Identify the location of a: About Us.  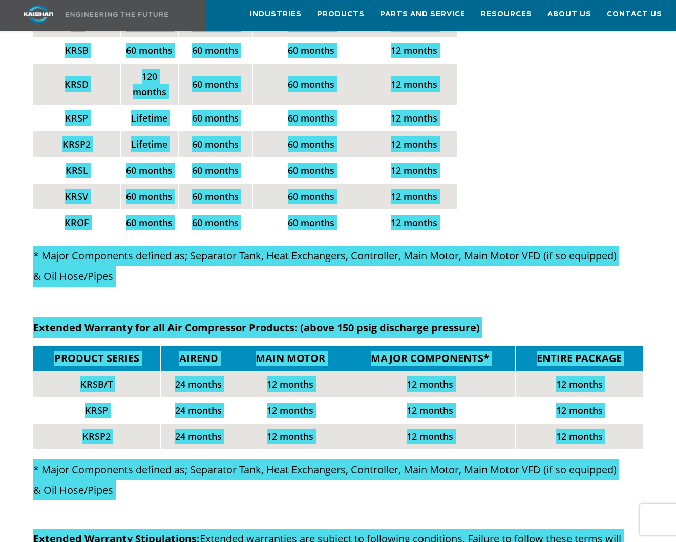
(570, 14).